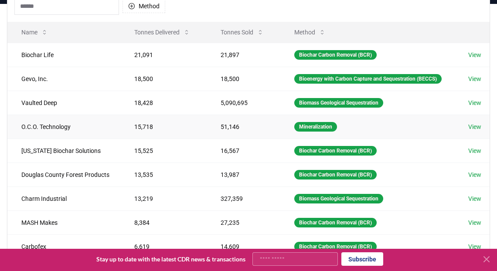  Describe the element at coordinates (243, 126) in the screenshot. I see `td: 51,146` at that location.